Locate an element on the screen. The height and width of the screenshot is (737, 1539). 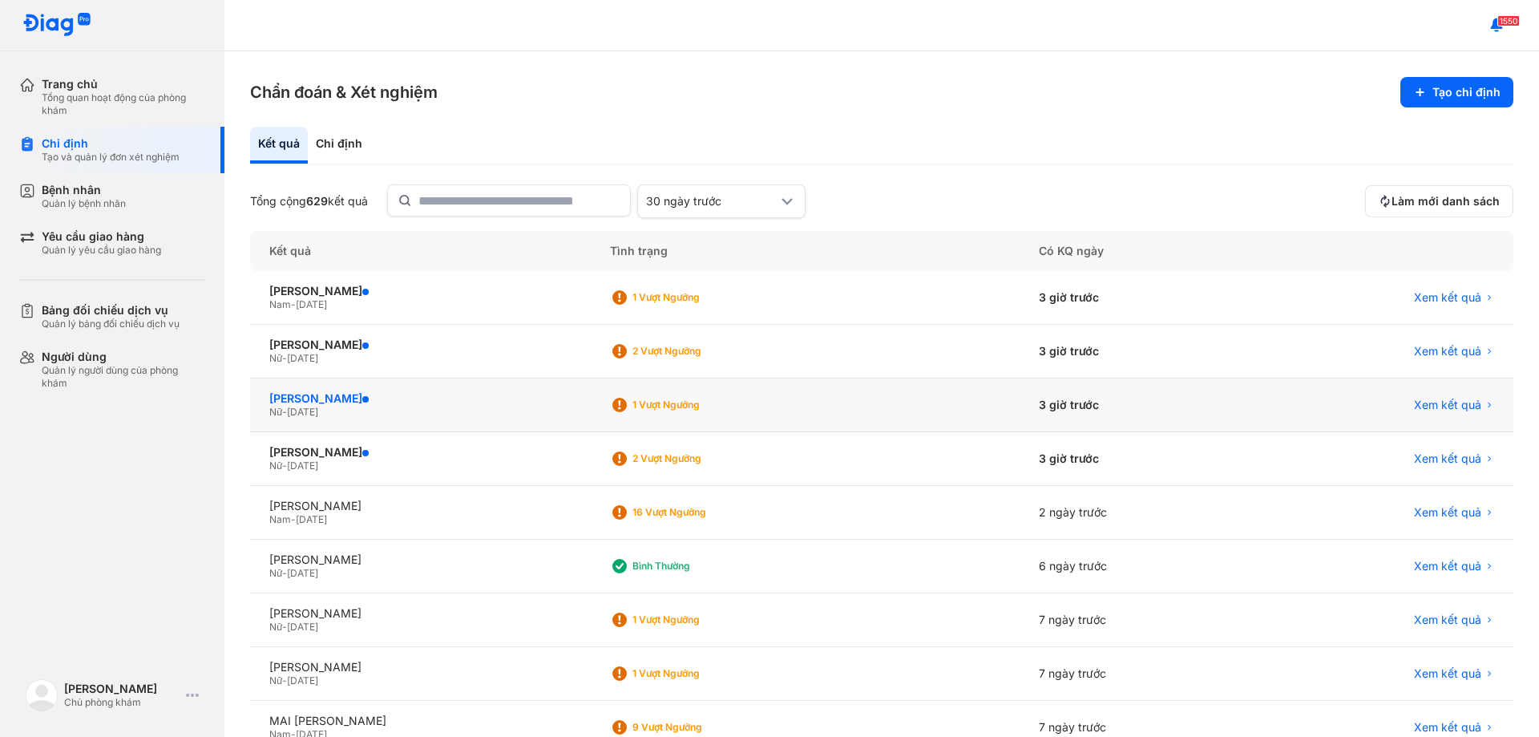
div: 2 ngày trước is located at coordinates (1137, 512).